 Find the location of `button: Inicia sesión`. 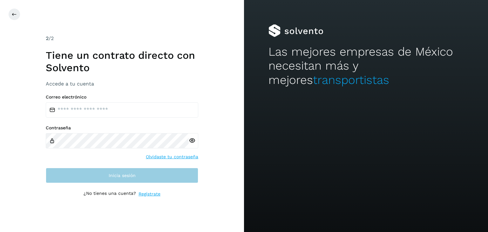

button: Inicia sesión is located at coordinates (122, 175).